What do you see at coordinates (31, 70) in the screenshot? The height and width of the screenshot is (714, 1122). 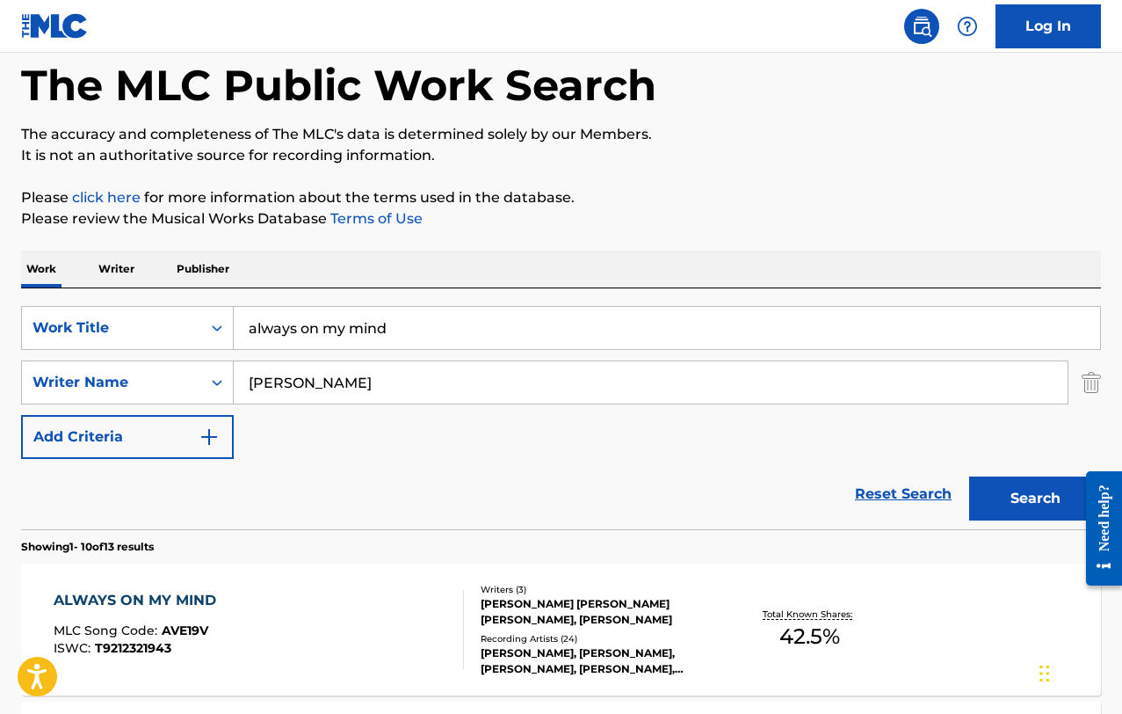 I see `div: Open Resource Center` at bounding box center [31, 70].